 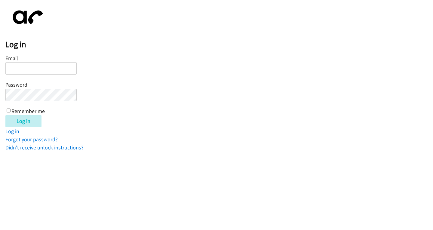 What do you see at coordinates (12, 131) in the screenshot?
I see `a: Log in` at bounding box center [12, 131].